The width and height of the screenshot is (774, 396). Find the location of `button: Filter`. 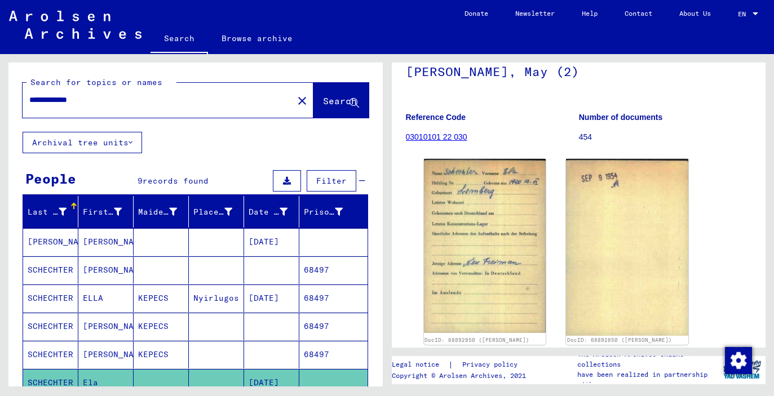

button: Filter is located at coordinates (331, 181).